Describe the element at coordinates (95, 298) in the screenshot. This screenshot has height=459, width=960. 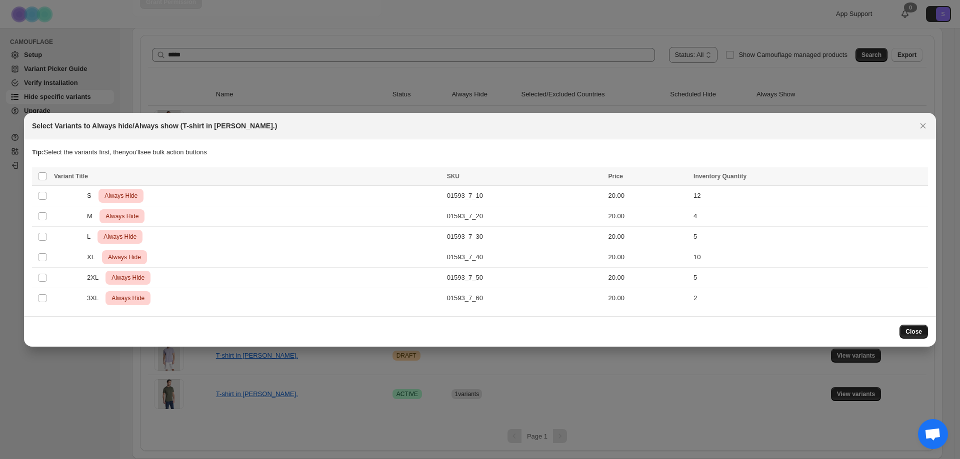
I see `span: 3XL` at that location.